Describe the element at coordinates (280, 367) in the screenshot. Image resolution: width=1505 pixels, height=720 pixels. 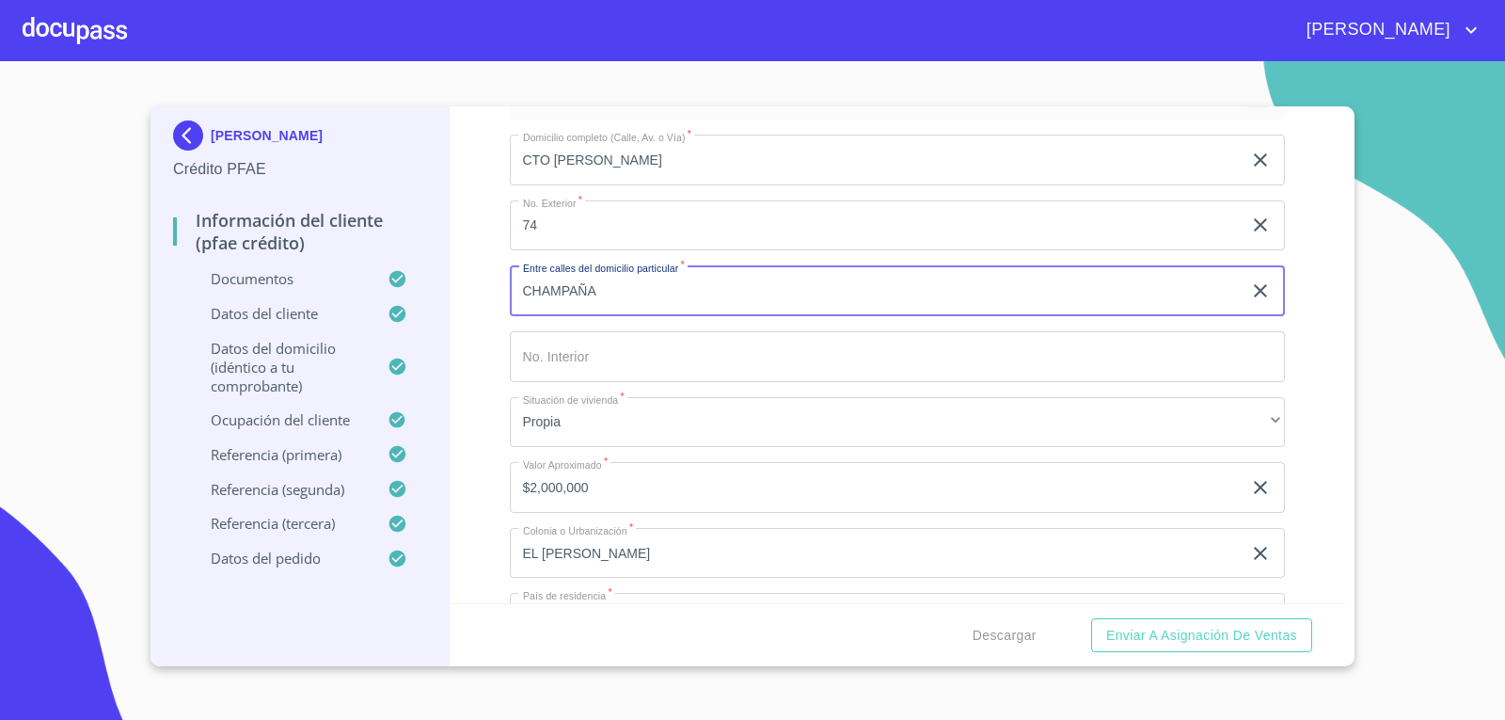
I see `p: Datos del domicilio (idéntico a tu comprobante)` at that location.